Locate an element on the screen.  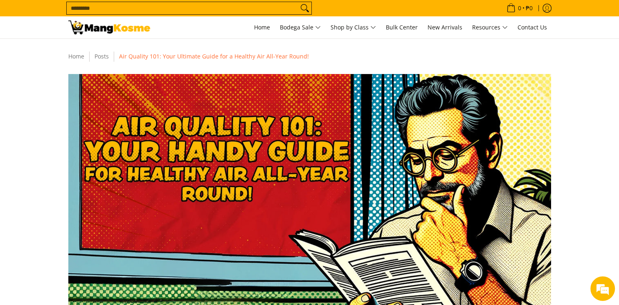
nav: Breadcrumbs is located at coordinates (309, 56).